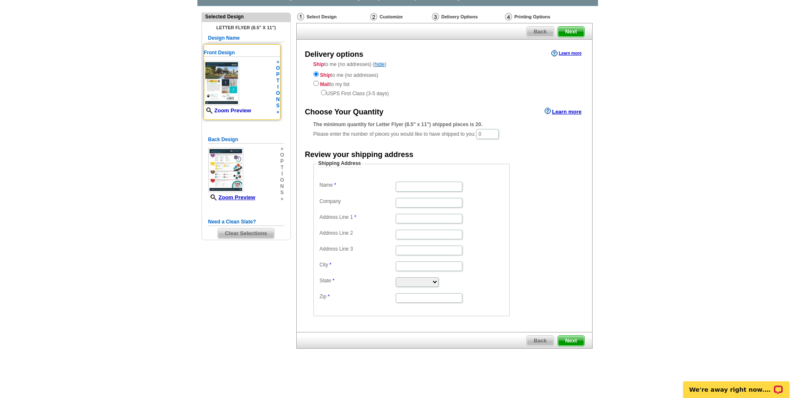 The height and width of the screenshot is (398, 795). I want to click on h5: Need a Clean Slate?, so click(246, 222).